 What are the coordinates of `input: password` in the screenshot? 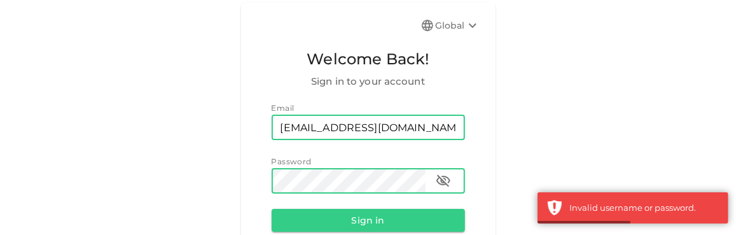 It's located at (349, 181).